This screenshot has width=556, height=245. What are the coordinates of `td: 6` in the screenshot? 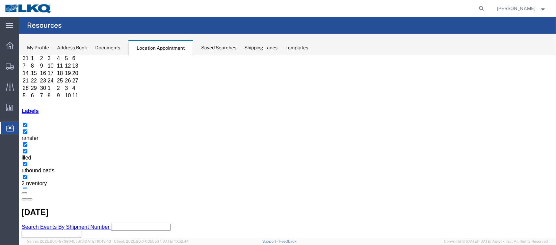 It's located at (16, 41).